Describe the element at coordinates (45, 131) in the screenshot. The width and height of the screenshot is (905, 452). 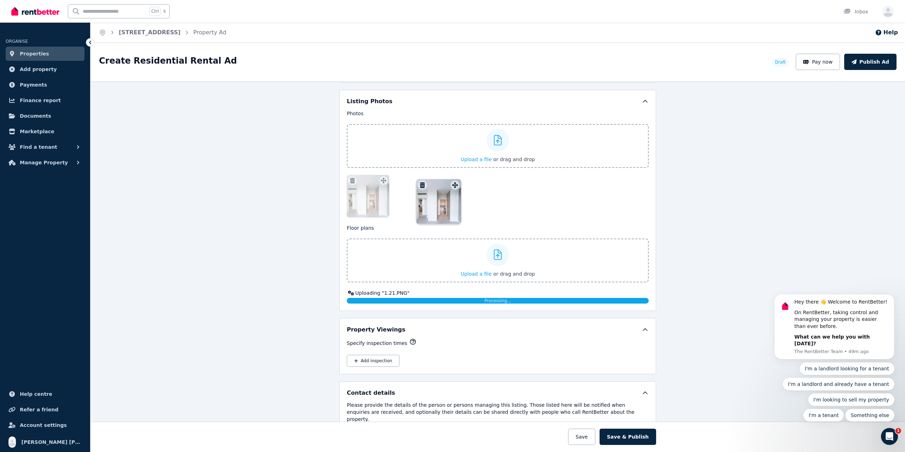
I see `a: Marketplace` at that location.